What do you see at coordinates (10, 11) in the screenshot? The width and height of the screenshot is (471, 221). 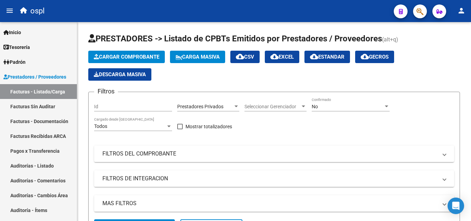 I see `mat-icon: menu` at bounding box center [10, 11].